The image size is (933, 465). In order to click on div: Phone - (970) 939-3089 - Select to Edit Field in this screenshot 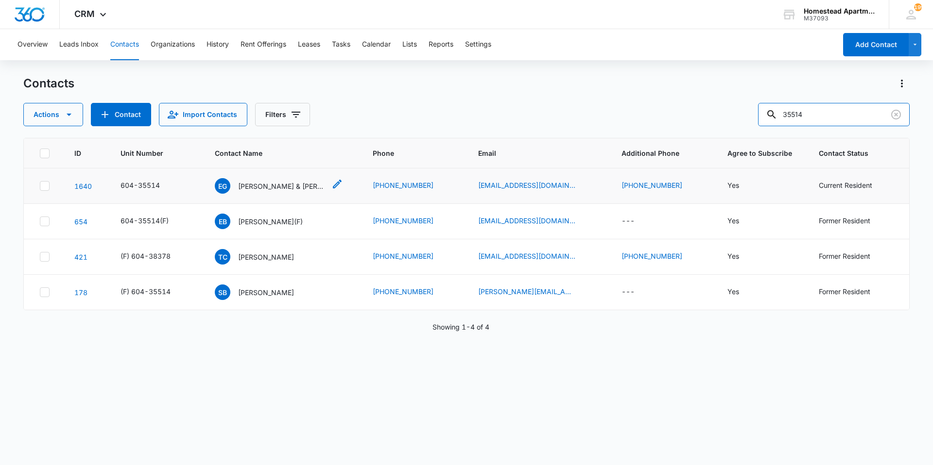, I will do `click(412, 186)`.